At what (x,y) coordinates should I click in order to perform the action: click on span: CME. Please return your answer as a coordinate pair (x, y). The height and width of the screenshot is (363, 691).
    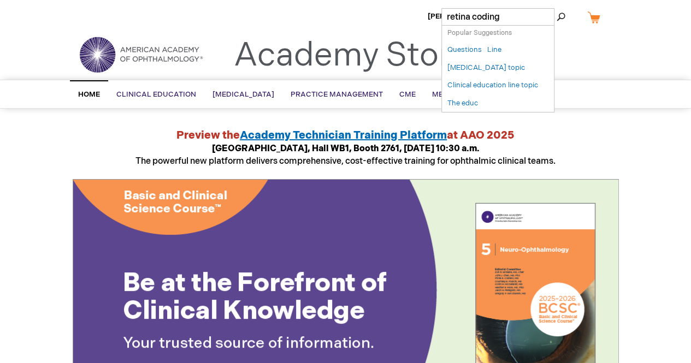
    Looking at the image, I should click on (408, 95).